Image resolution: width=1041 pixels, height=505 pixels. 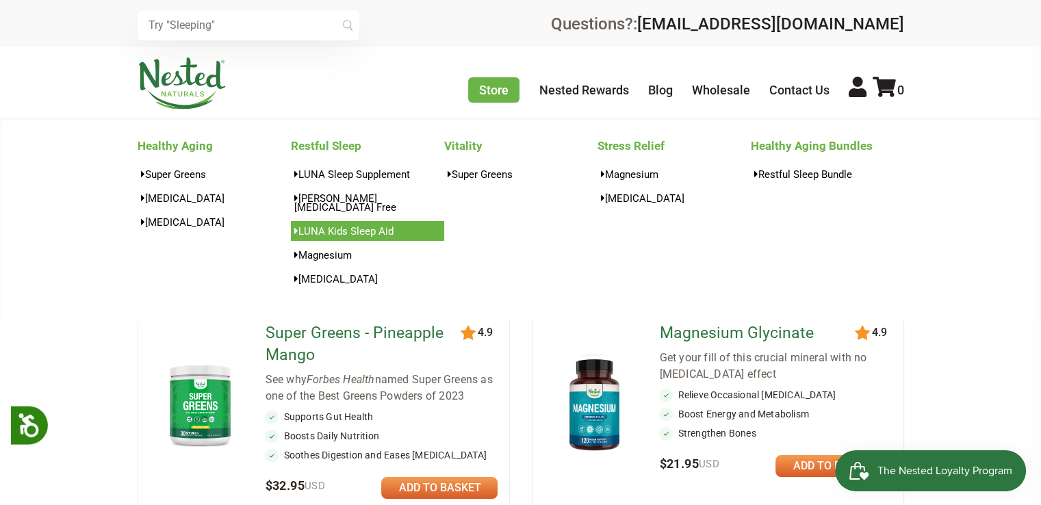 What do you see at coordinates (828, 174) in the screenshot?
I see `a: Restful Sleep Bundle` at bounding box center [828, 174].